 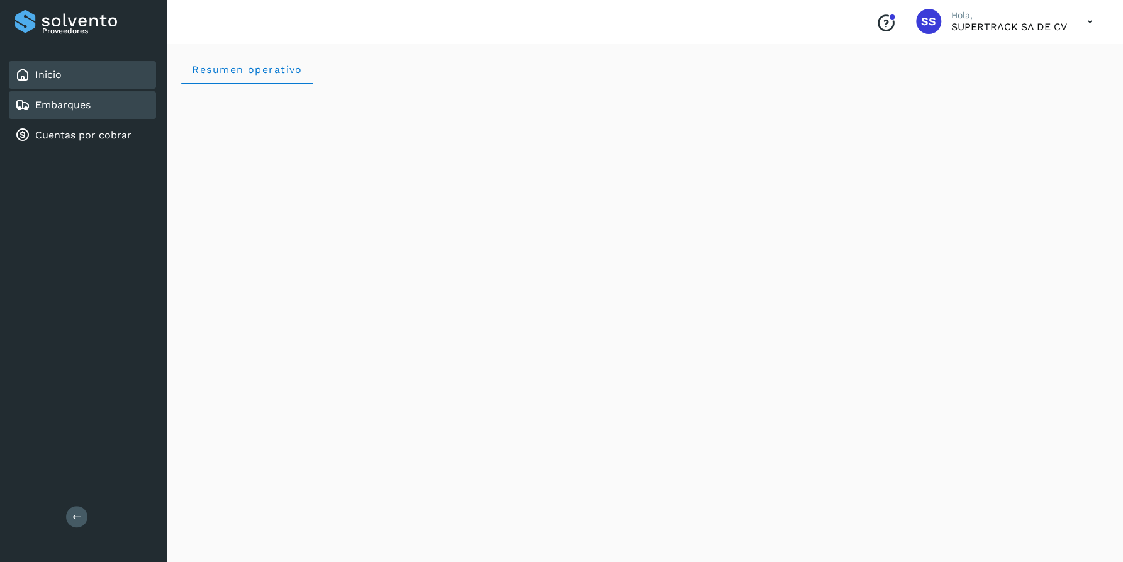 I want to click on div: Embarques, so click(x=82, y=105).